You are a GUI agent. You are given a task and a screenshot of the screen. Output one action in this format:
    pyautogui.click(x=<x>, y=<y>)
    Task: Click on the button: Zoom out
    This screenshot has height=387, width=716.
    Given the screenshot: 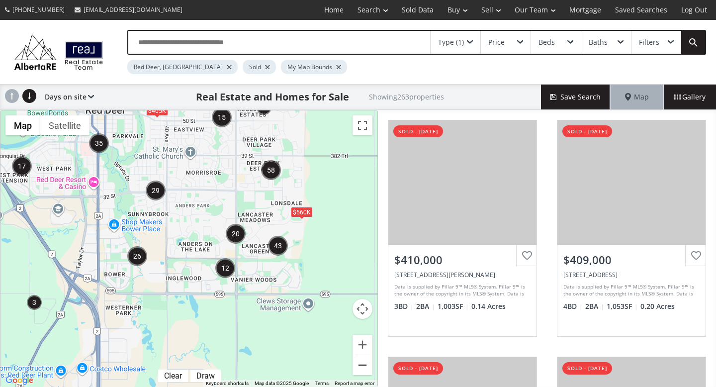 What is the action you would take?
    pyautogui.click(x=362, y=365)
    